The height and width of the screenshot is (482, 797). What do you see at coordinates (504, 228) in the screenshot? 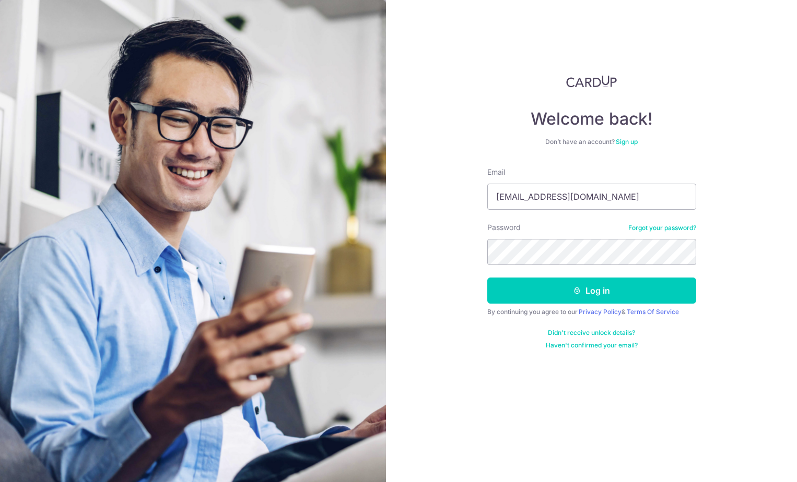
I see `label: Password` at bounding box center [504, 228].